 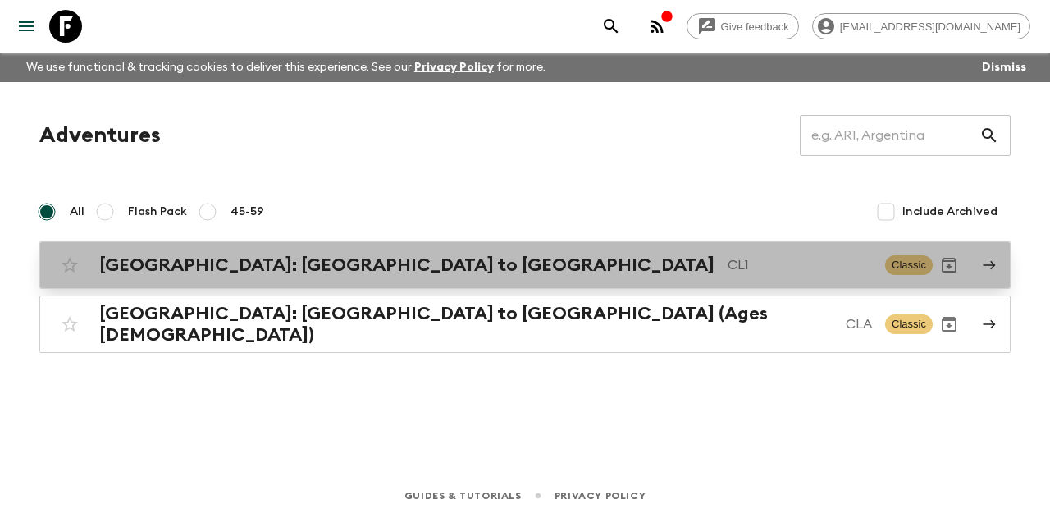 I want to click on span: Flash Pack, so click(x=158, y=212).